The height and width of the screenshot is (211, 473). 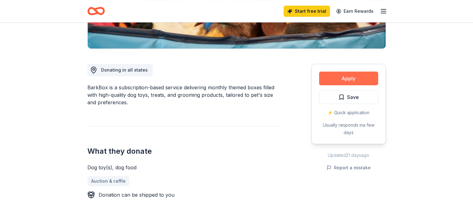 What do you see at coordinates (348, 112) in the screenshot?
I see `div: ⚡️ Quick application` at bounding box center [348, 112].